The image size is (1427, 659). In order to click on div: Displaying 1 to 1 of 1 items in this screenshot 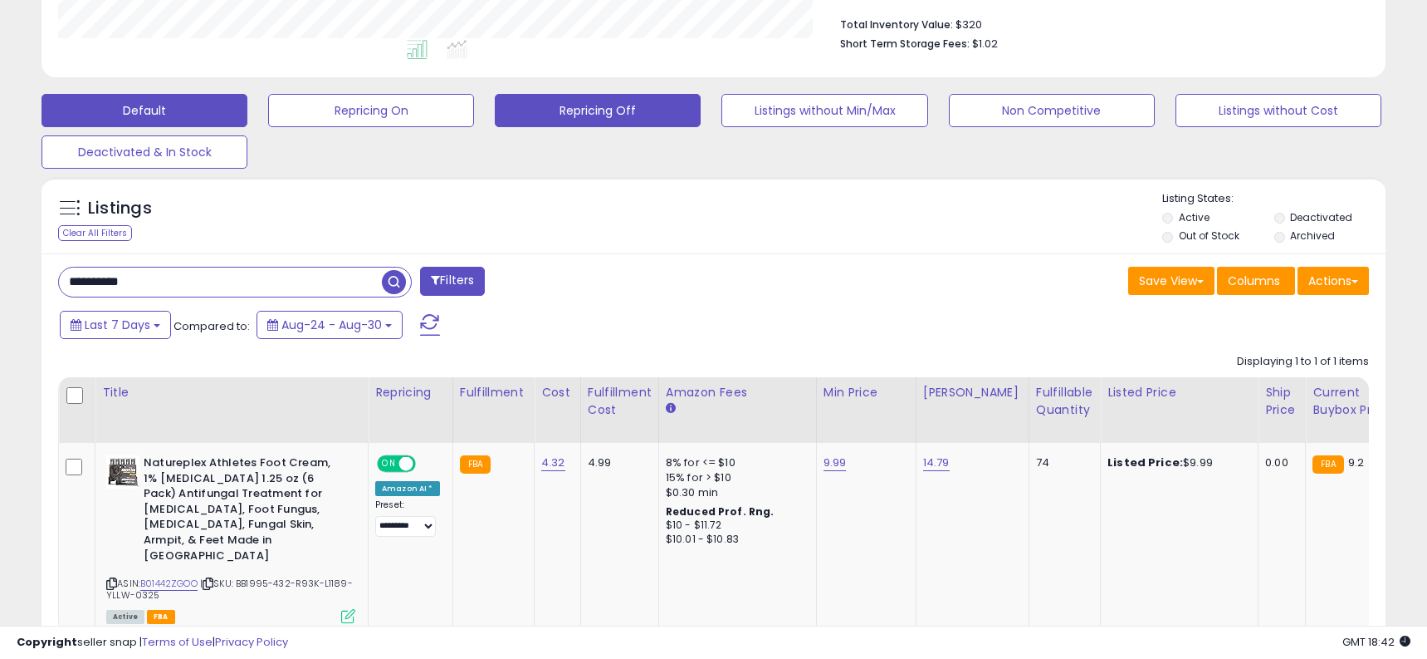, I will do `click(1303, 361)`.